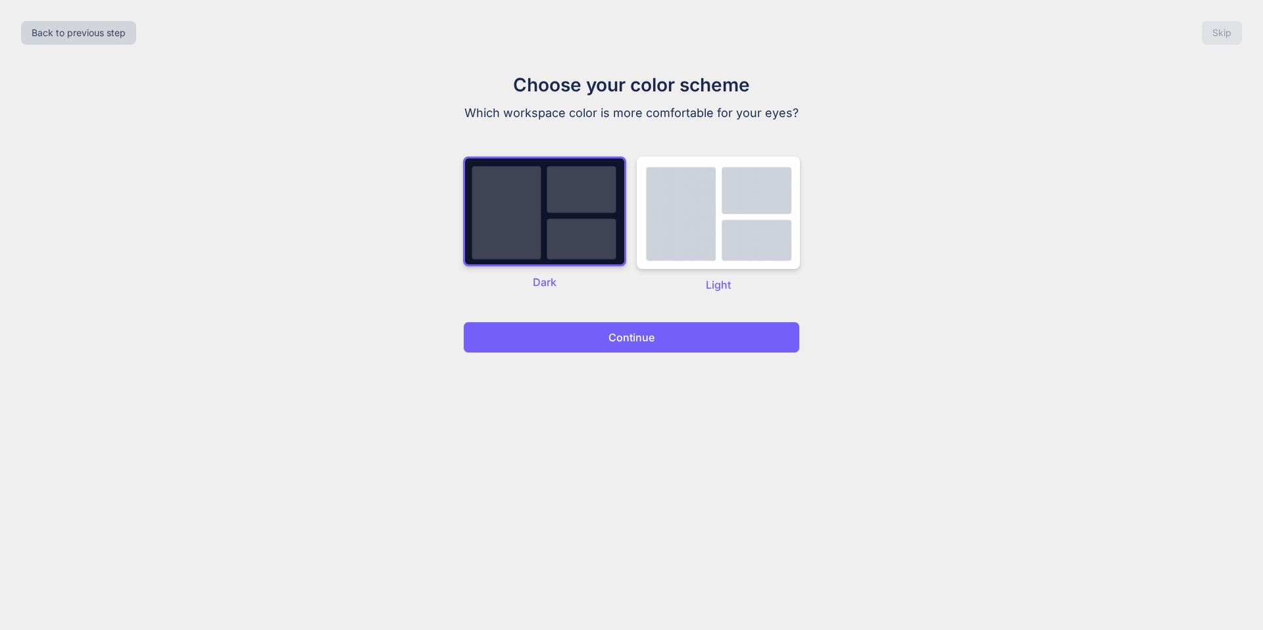 The height and width of the screenshot is (630, 1263). I want to click on p: Continue, so click(632, 337).